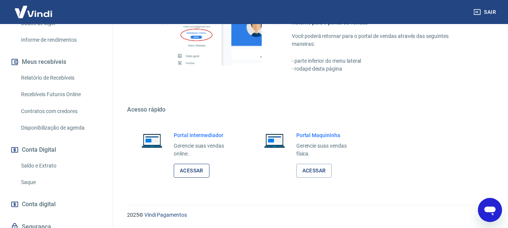 The image size is (508, 228). Describe the element at coordinates (61, 166) in the screenshot. I see `a: Saldo e Extrato` at that location.